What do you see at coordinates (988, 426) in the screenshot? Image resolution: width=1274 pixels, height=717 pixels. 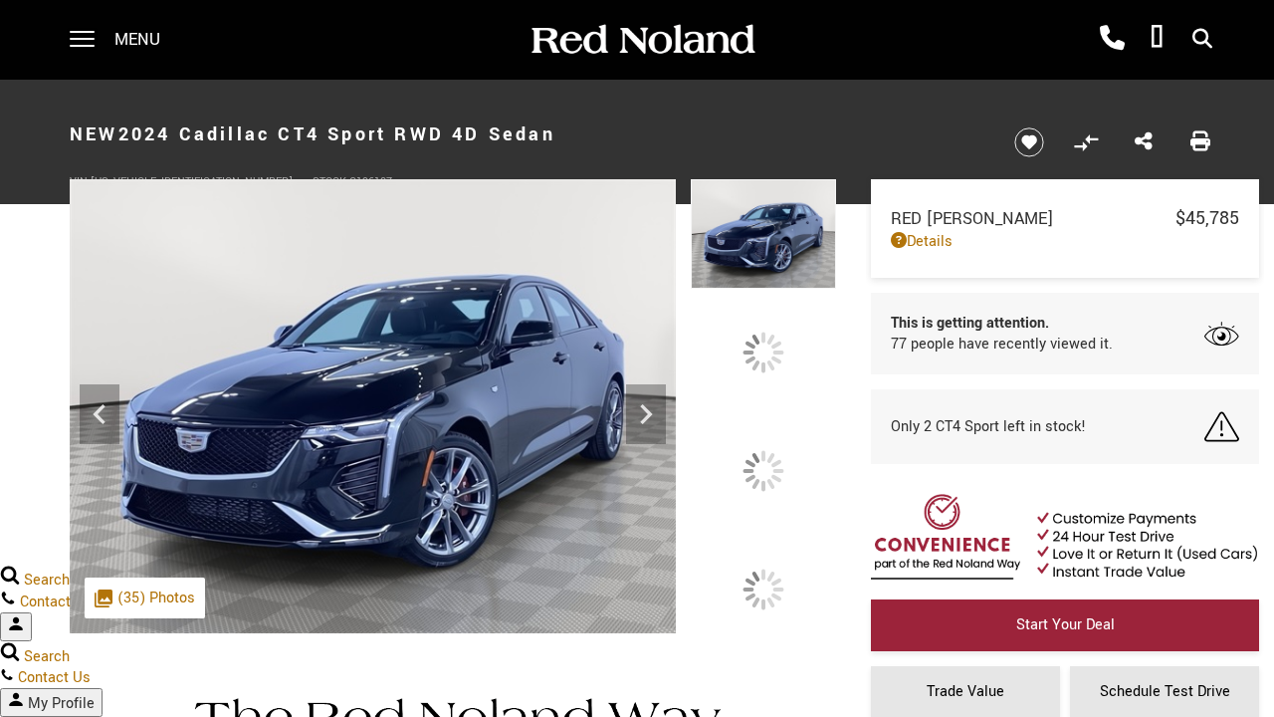 I see `span: Only 2 CT4 Sport left in stock!` at bounding box center [988, 426].